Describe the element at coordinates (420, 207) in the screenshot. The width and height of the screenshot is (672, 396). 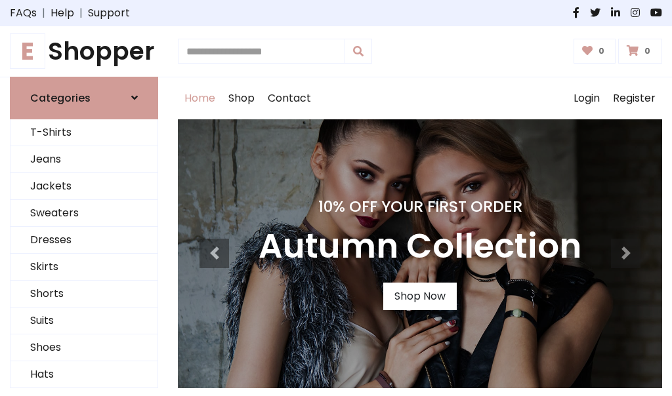
I see `h4: 10% Off Your First Order` at that location.